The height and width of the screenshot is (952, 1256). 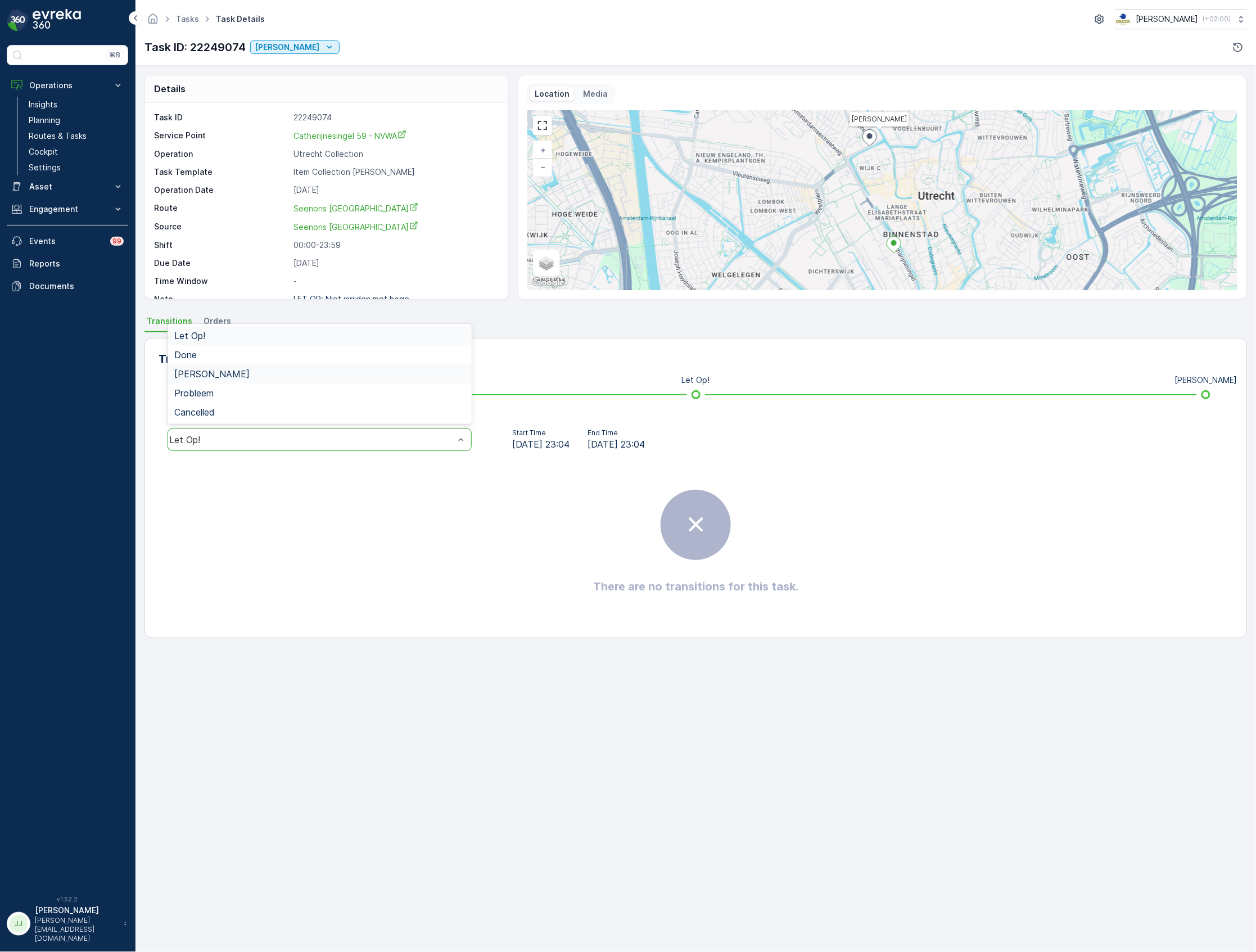 What do you see at coordinates (195, 47) in the screenshot?
I see `p: Task ID: 22249074` at bounding box center [195, 47].